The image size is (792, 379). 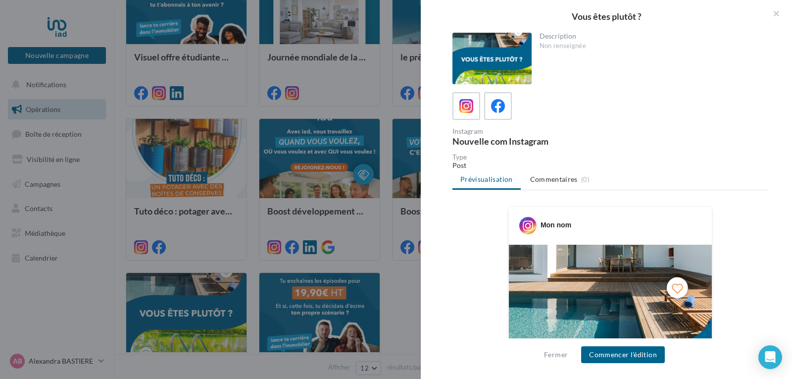 What do you see at coordinates (554, 179) in the screenshot?
I see `span: Commentaires` at bounding box center [554, 179].